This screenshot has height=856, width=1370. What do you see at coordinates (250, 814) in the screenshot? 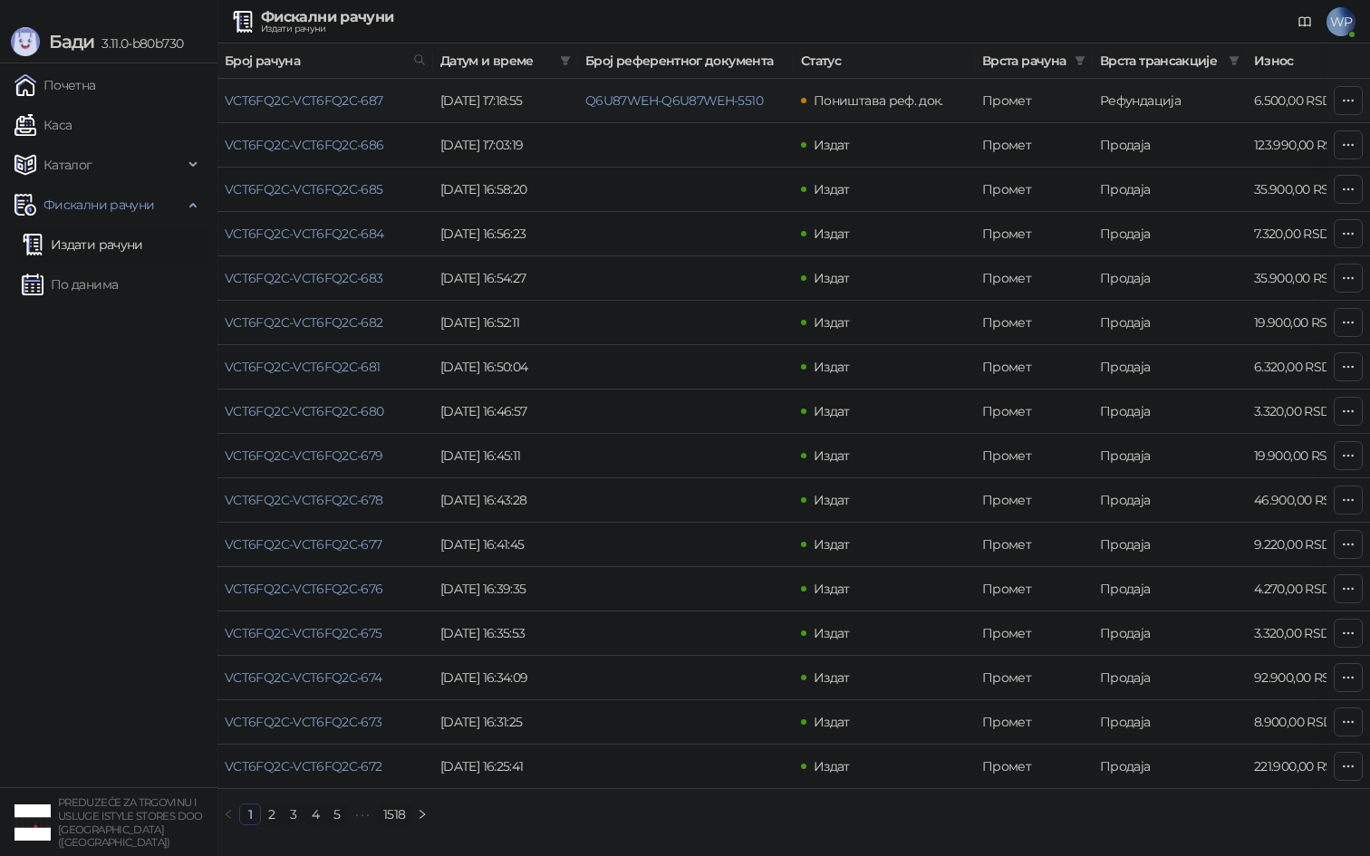
I see `li: 1` at bounding box center [250, 814].